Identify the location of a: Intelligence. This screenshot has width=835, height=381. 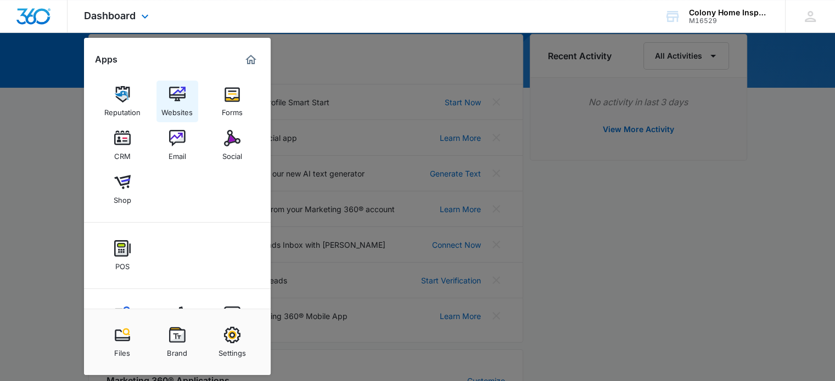
(232, 322).